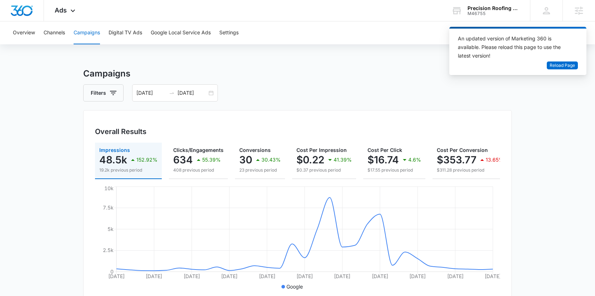 This screenshot has height=296, width=595. Describe the element at coordinates (514, 47) in the screenshot. I see `div: An updated version of Marketing 360 is available. Please reload this page to use the latest version!` at that location.